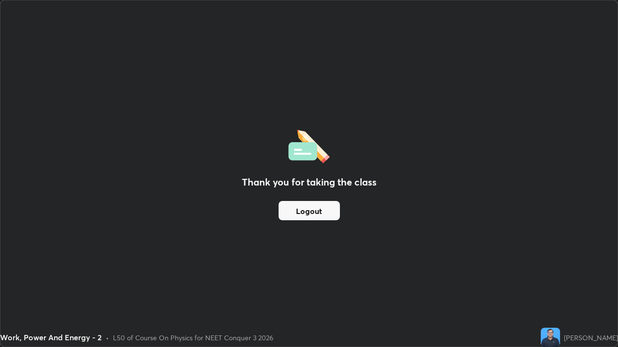  What do you see at coordinates (309, 182) in the screenshot?
I see `h2: Thank you for taking the class` at bounding box center [309, 182].